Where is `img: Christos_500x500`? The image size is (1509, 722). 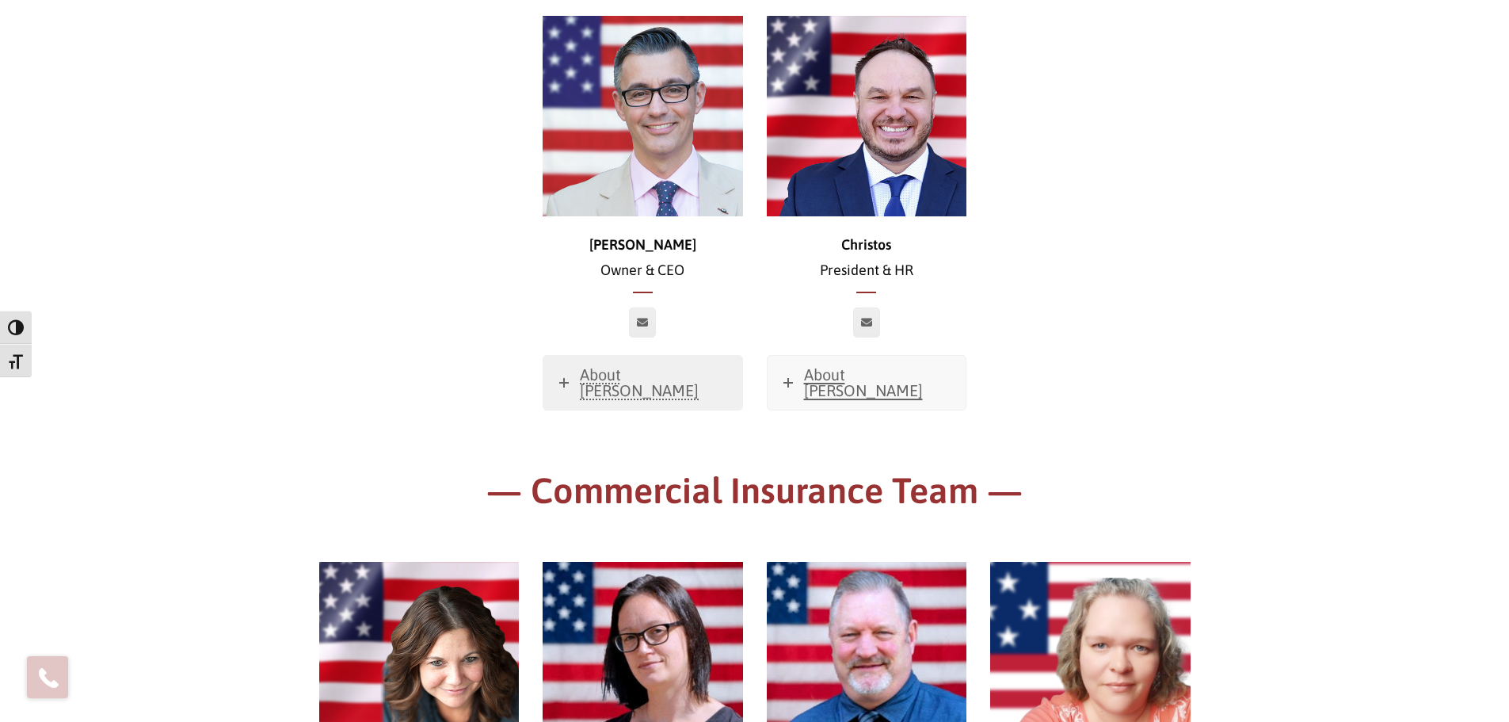
img: Christos_500x500 is located at coordinates (867, 116).